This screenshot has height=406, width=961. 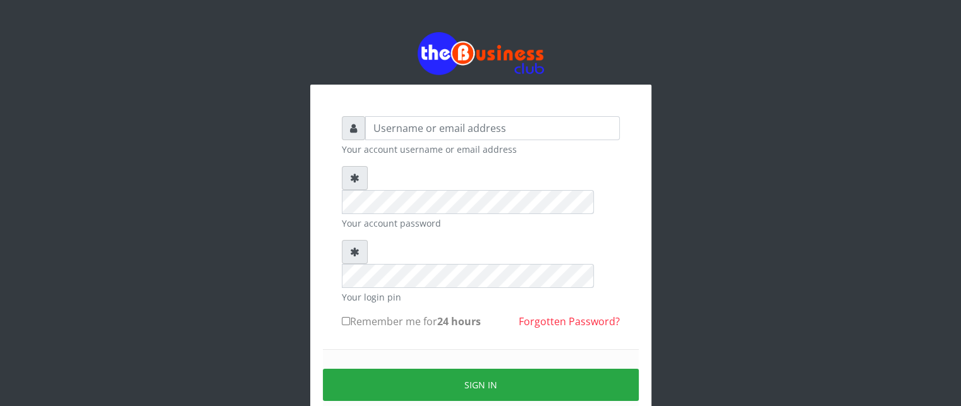 What do you see at coordinates (481, 385) in the screenshot?
I see `button: Sign in` at bounding box center [481, 385].